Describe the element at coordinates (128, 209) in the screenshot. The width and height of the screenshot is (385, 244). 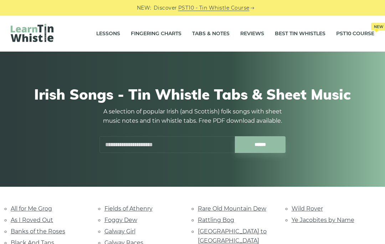
I see `a: Fields of Athenry` at that location.